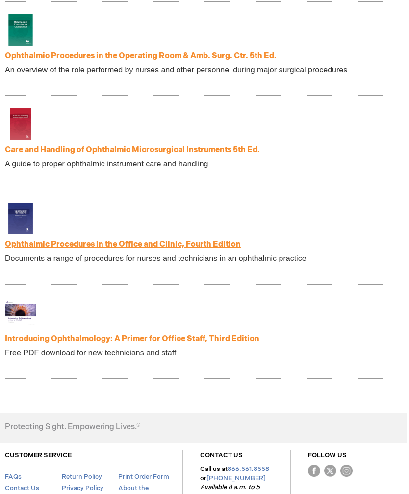 The image size is (409, 494). I want to click on a: Return Policy, so click(82, 477).